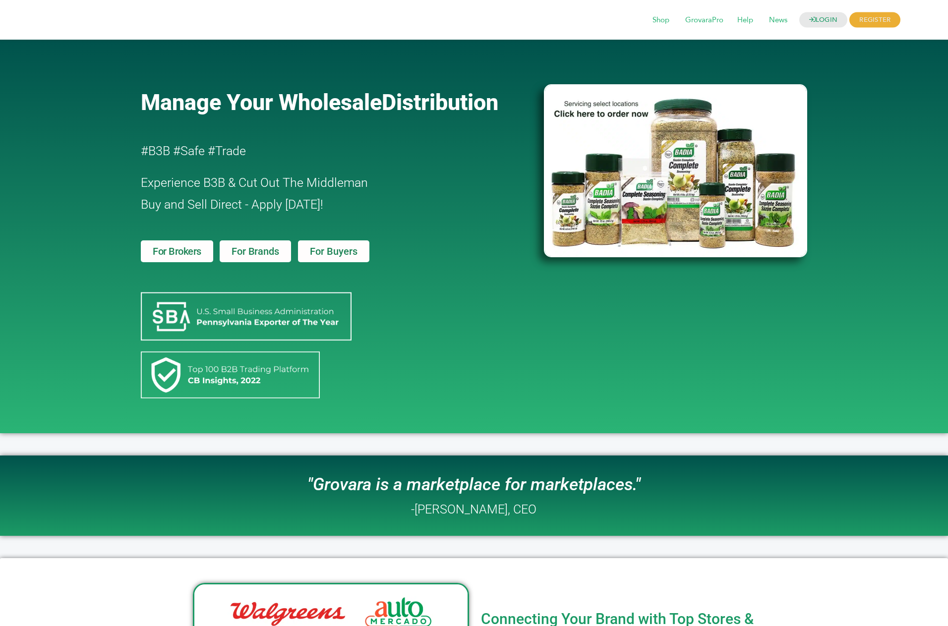 The width and height of the screenshot is (948, 626). I want to click on a: Help, so click(745, 20).